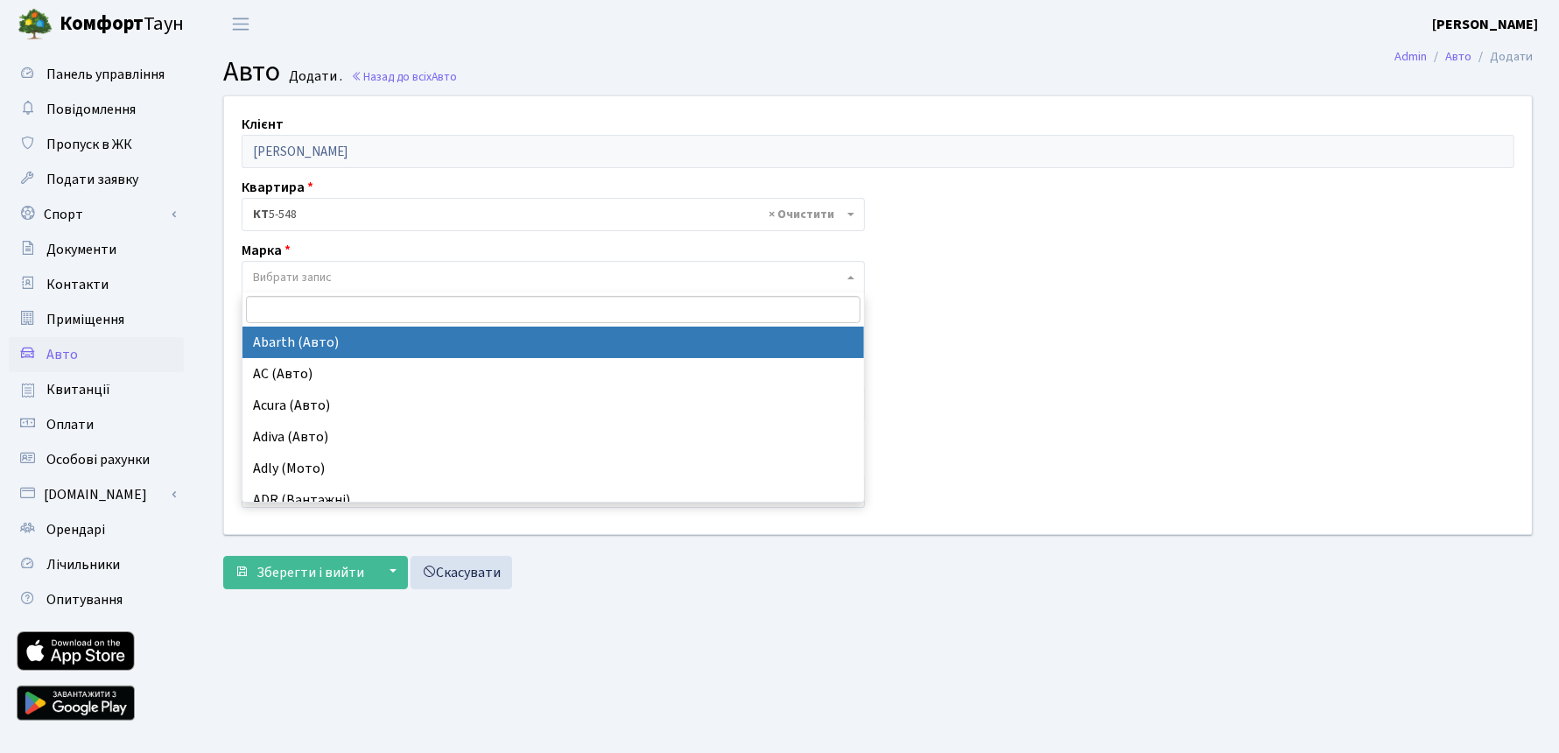 The width and height of the screenshot is (1559, 753). What do you see at coordinates (96, 565) in the screenshot?
I see `a: Лічильники` at bounding box center [96, 565].